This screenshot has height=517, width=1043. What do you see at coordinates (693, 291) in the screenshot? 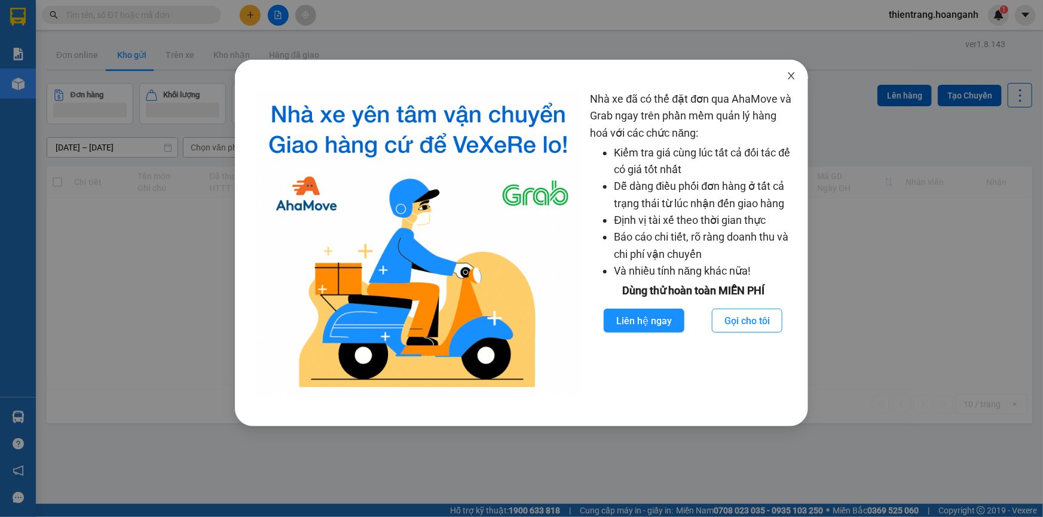
I see `div: Dùng thử hoàn toàn MIỄN PHÍ` at bounding box center [693, 291].